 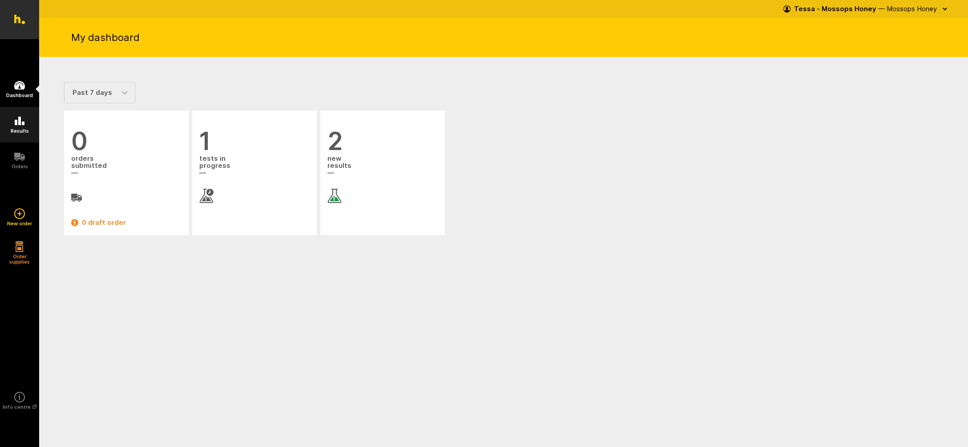 What do you see at coordinates (255, 166) in the screenshot?
I see `a: 1 tests inprogress` at bounding box center [255, 166].